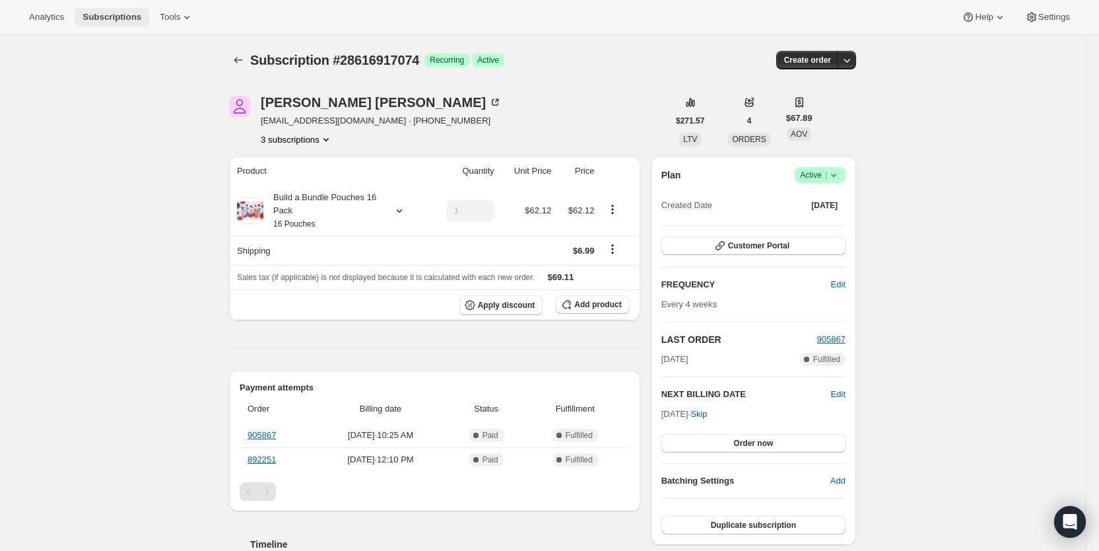  Describe the element at coordinates (753, 525) in the screenshot. I see `span: Duplicate subscription` at that location.